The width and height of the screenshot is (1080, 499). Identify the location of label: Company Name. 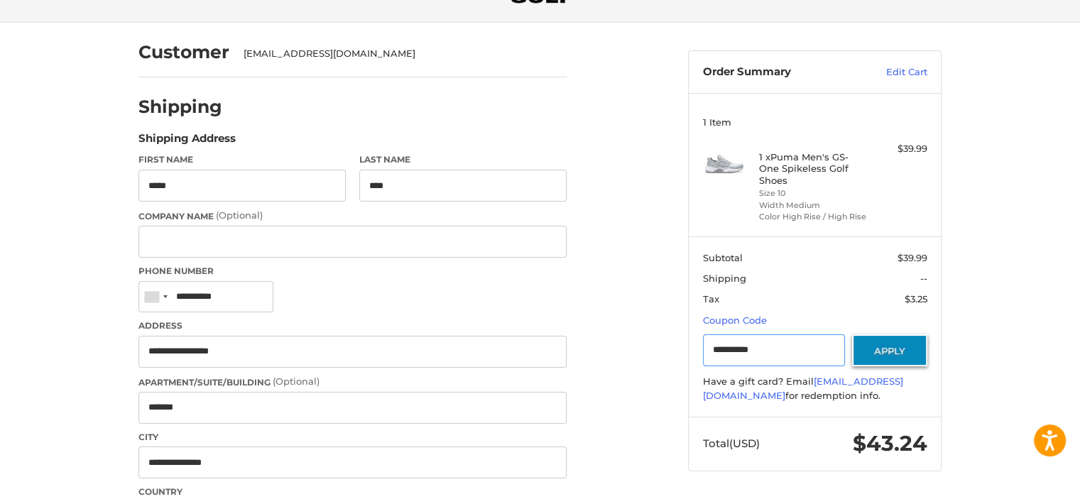
(352, 216).